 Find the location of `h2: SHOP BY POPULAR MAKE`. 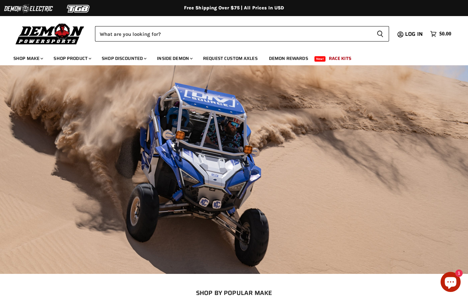

h2: SHOP BY POPULAR MAKE is located at coordinates (234, 292).